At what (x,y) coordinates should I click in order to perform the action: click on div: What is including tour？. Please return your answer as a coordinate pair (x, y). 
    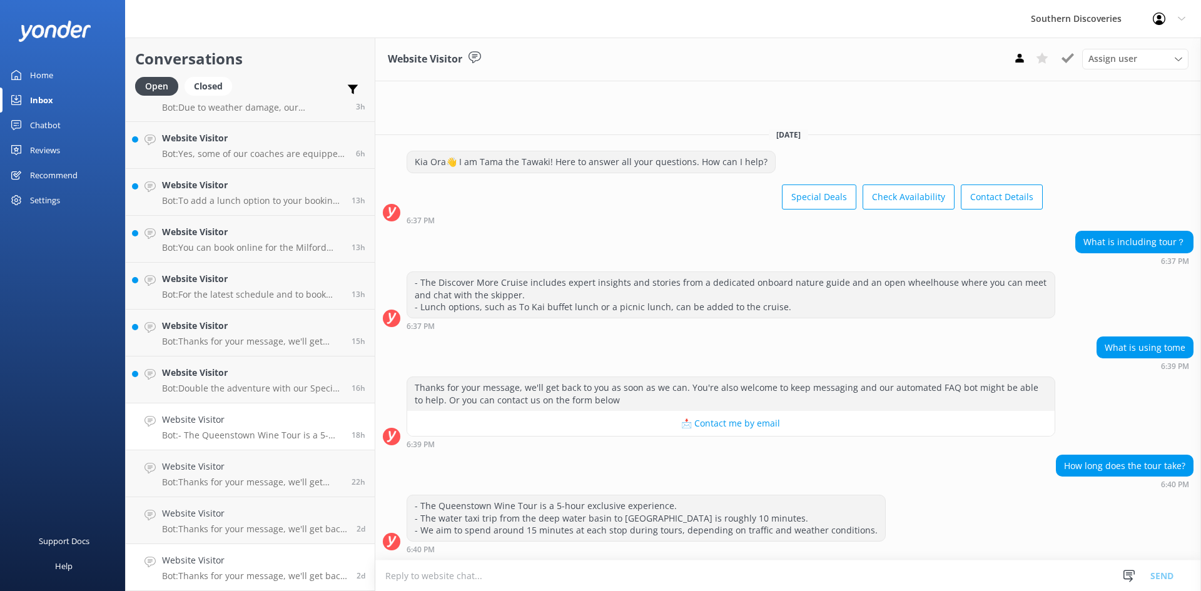
    Looking at the image, I should click on (1134, 242).